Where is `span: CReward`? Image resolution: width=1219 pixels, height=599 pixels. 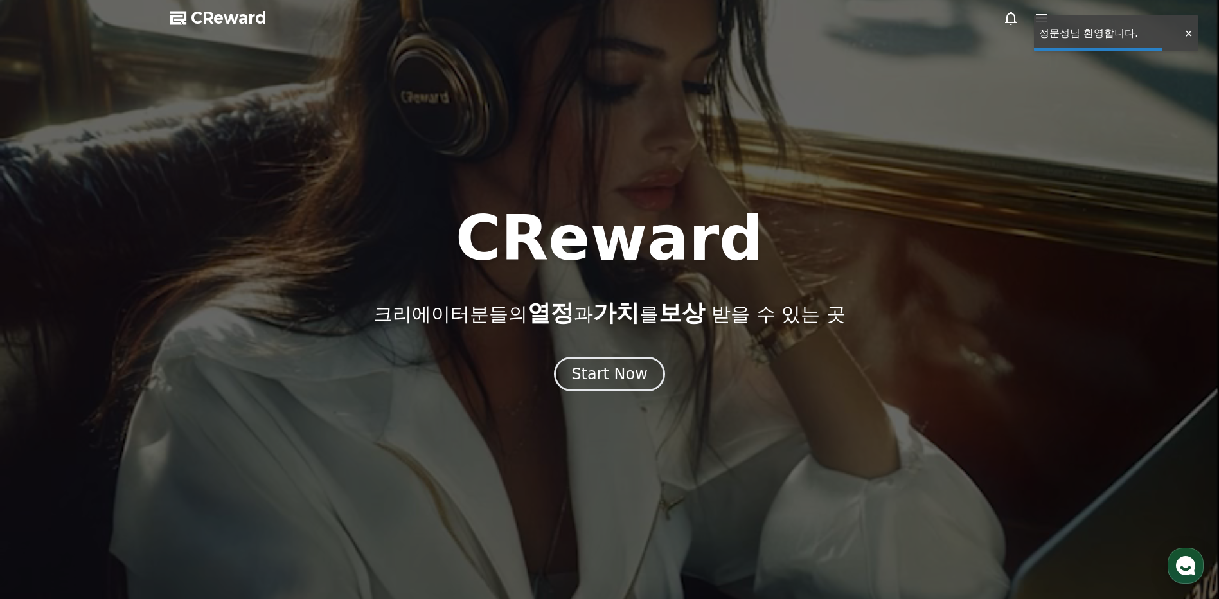 span: CReward is located at coordinates (229, 18).